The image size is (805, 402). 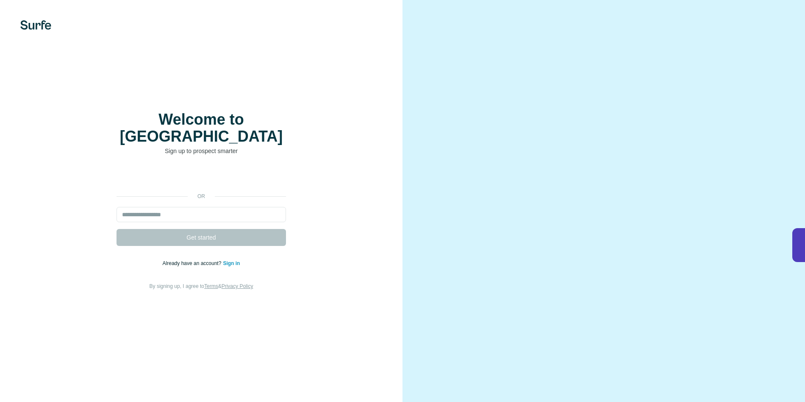 I want to click on span: Already have an account?, so click(x=193, y=263).